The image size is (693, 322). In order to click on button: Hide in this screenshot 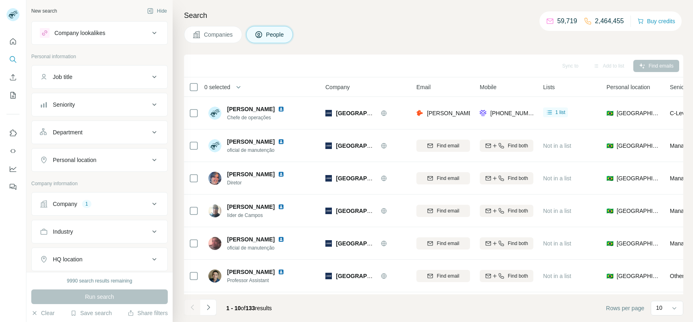, I will do `click(157, 11)`.